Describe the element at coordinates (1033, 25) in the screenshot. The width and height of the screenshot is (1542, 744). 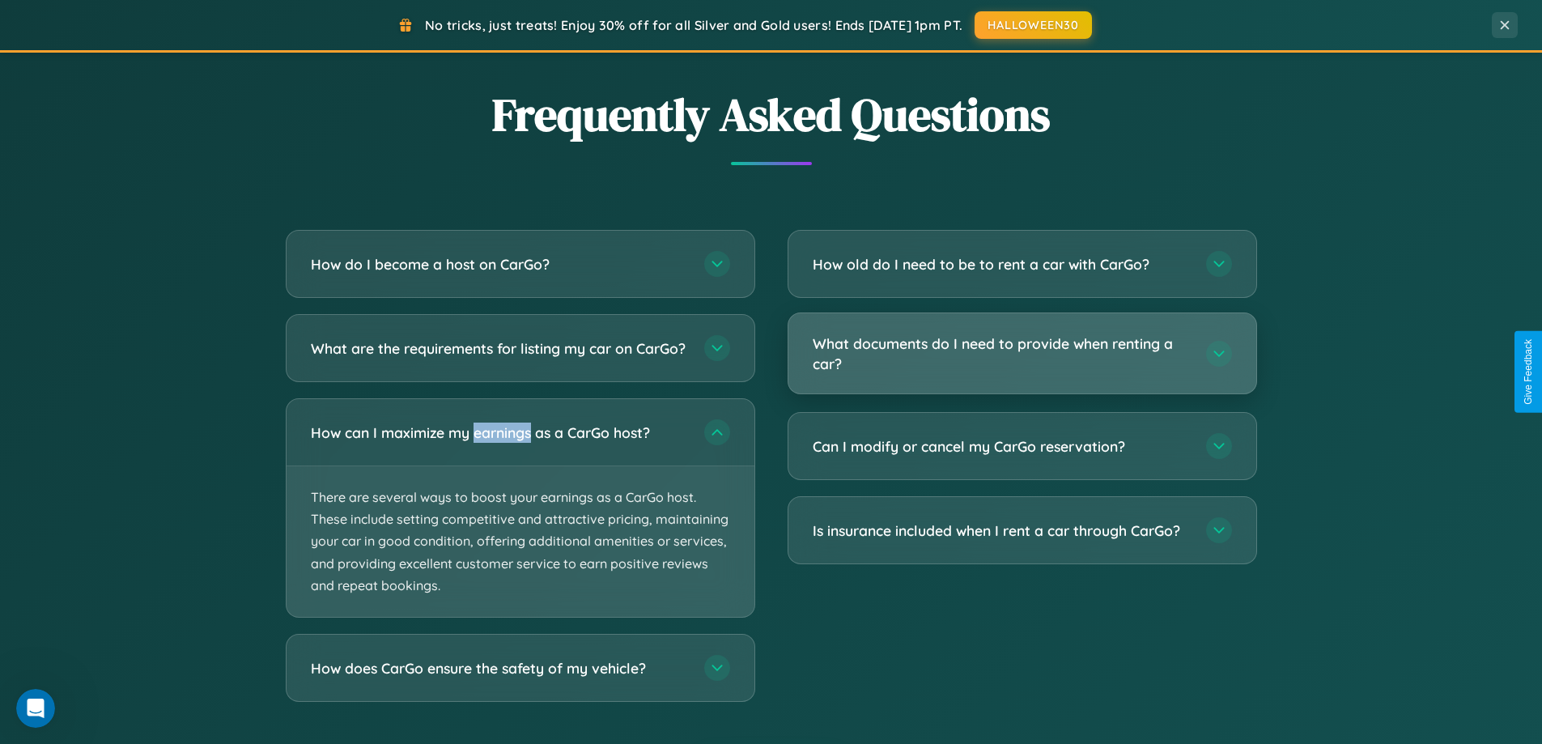
I see `button: HALLOWEEN30` at that location.